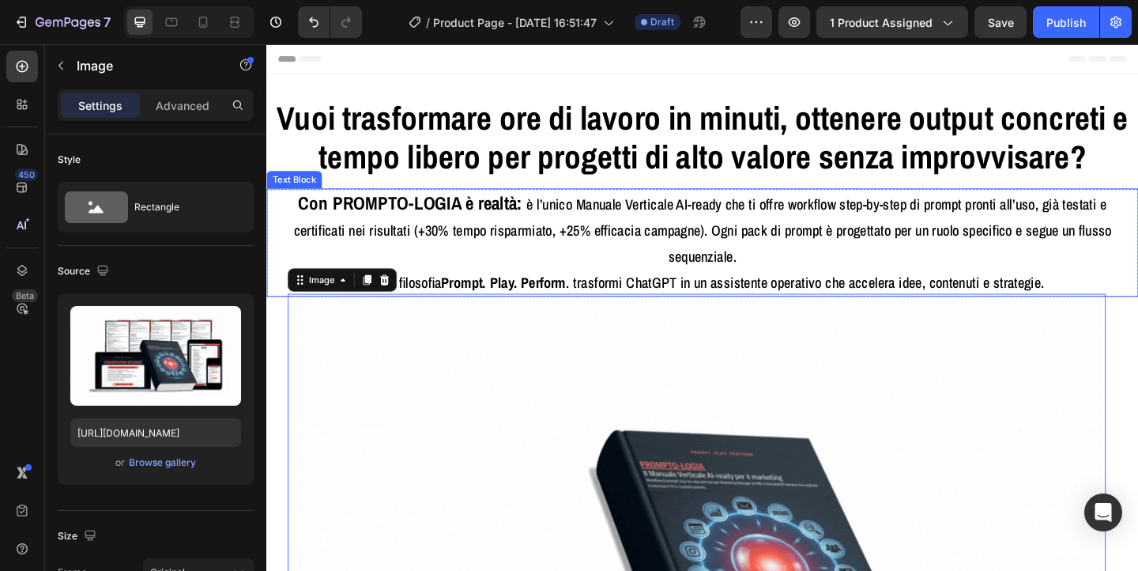 The image size is (1138, 571). What do you see at coordinates (30, 147) in the screenshot?
I see `div: Text Block` at bounding box center [30, 147].